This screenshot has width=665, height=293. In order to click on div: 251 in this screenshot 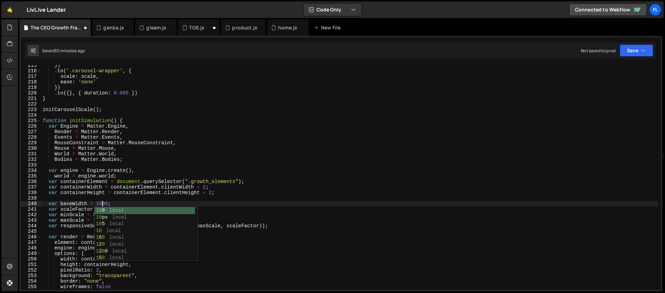, I will do `click(31, 265)`.